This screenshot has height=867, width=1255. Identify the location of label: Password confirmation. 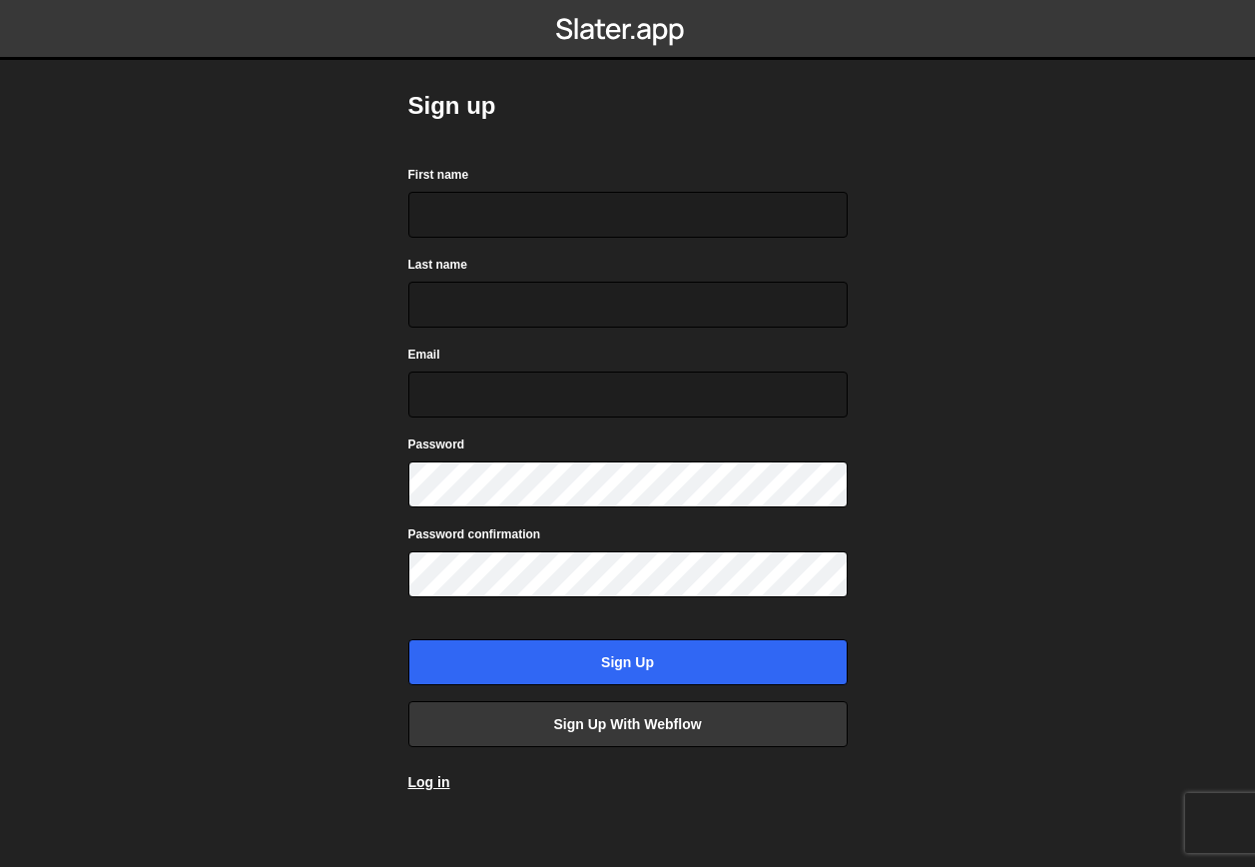
(474, 534).